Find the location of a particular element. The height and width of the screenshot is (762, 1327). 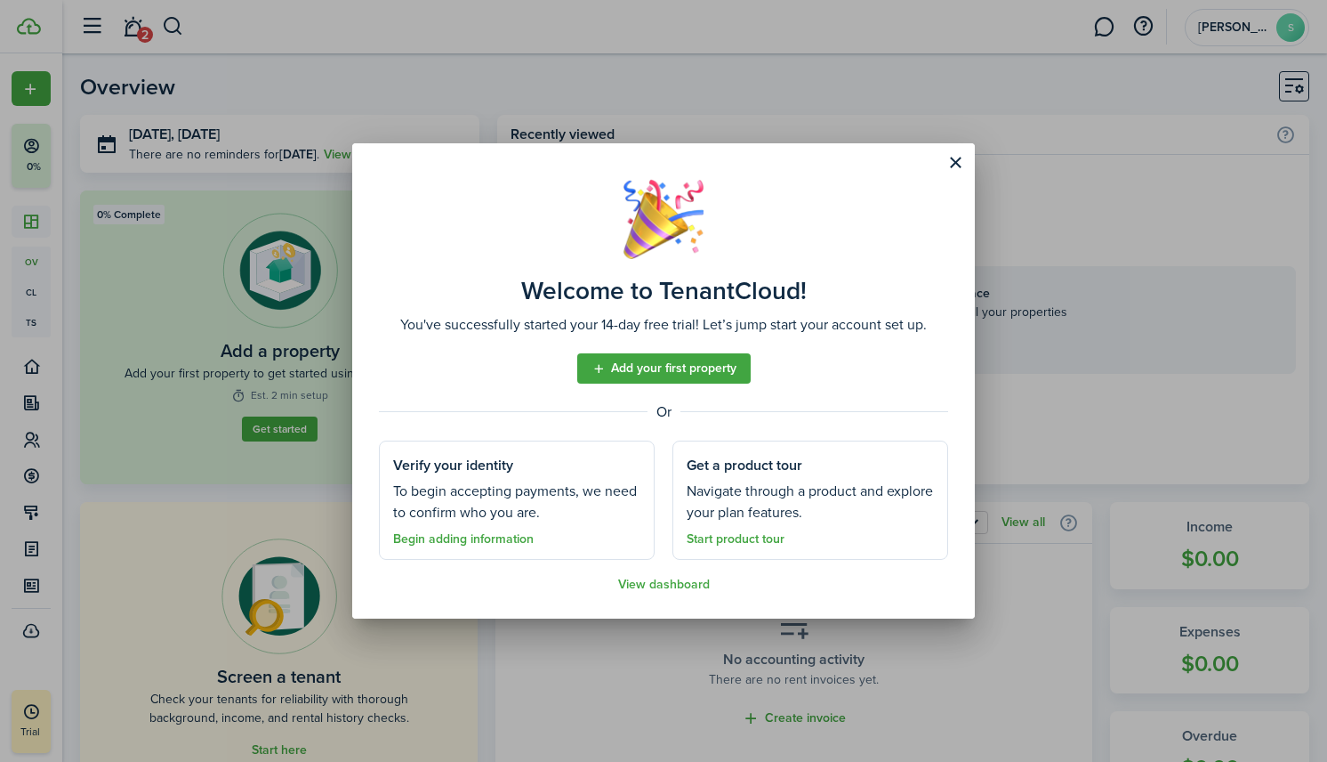

a: View dashboard is located at coordinates (664, 585).